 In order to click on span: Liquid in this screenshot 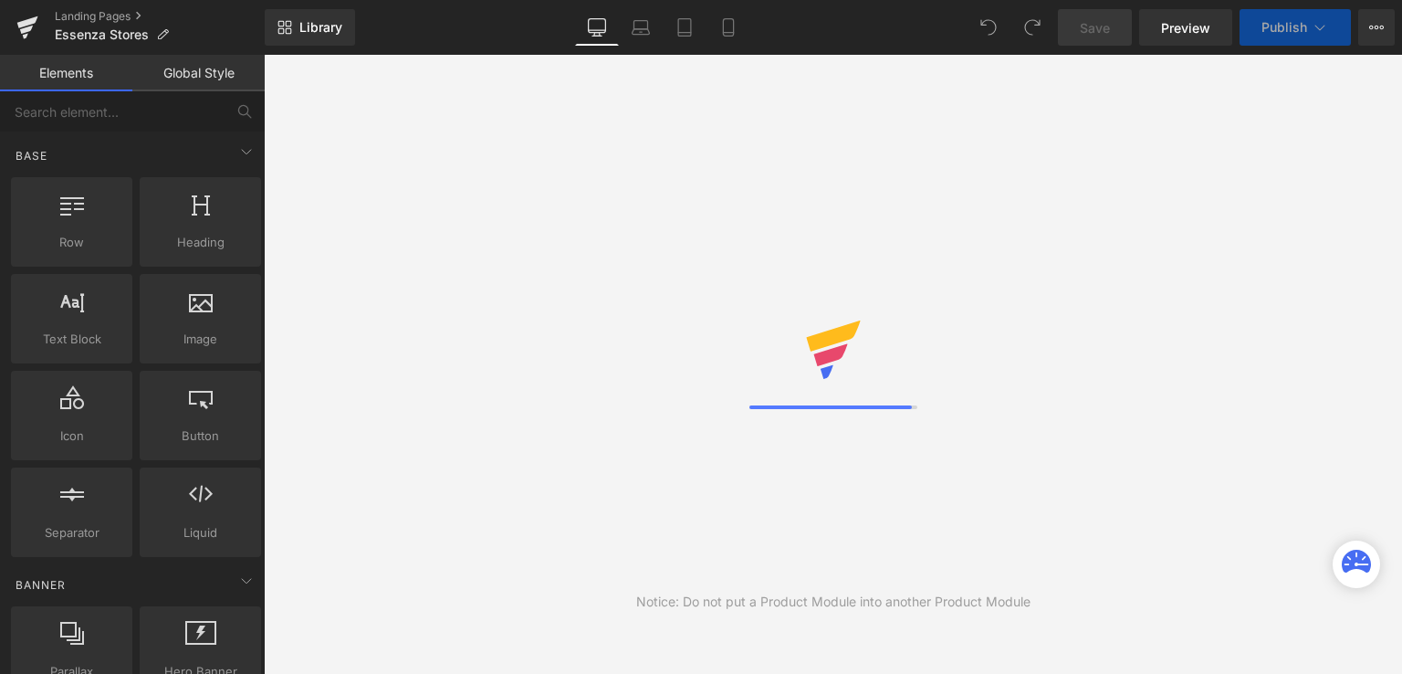, I will do `click(200, 532)`.